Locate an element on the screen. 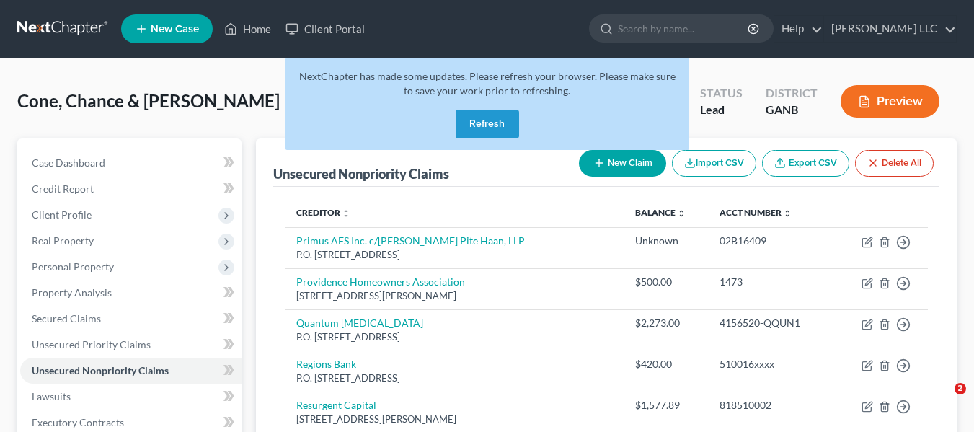 The image size is (974, 432). span: New Case is located at coordinates (174, 29).